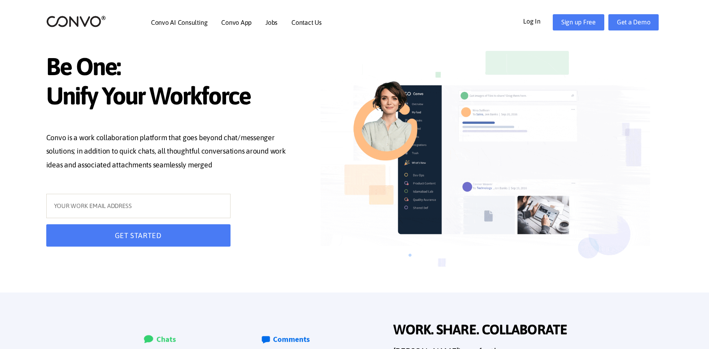  What do you see at coordinates (579, 22) in the screenshot?
I see `a: Sign up Free` at bounding box center [579, 22].